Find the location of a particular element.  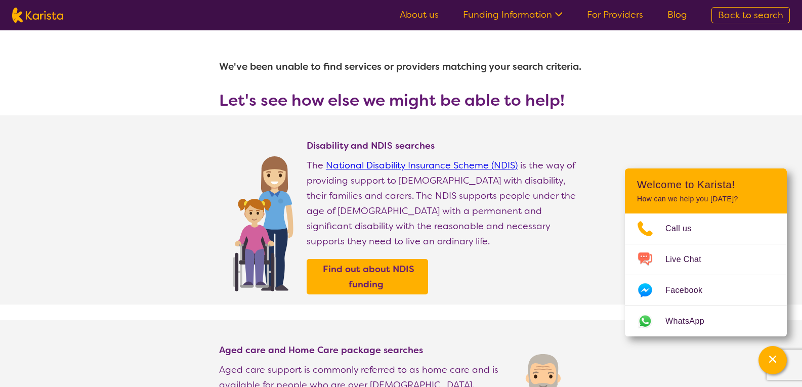

a: Funding Information is located at coordinates (512, 15).